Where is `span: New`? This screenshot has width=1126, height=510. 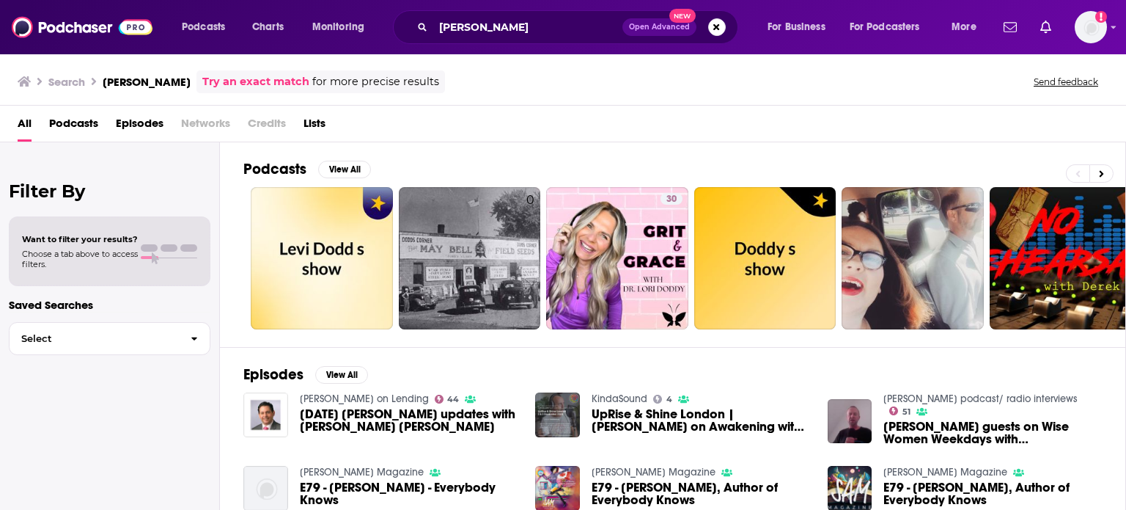
span: New is located at coordinates (683, 15).